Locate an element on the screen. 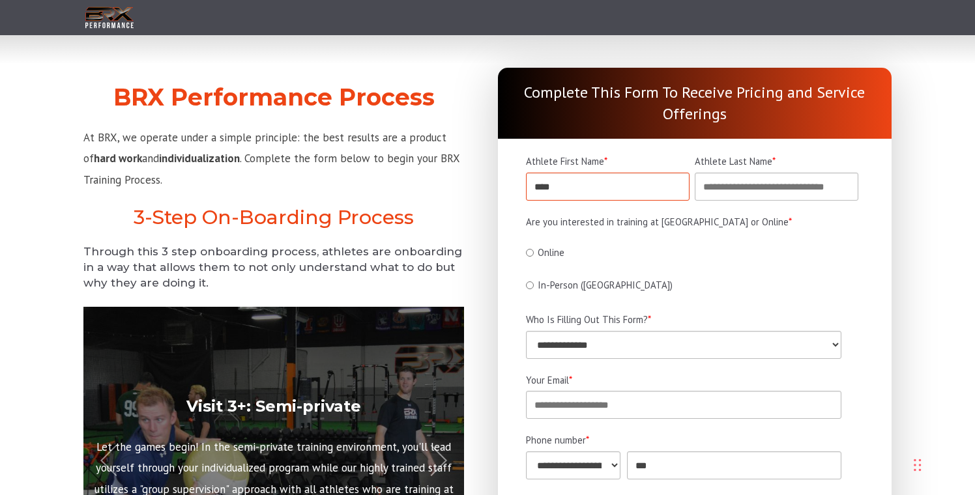 Image resolution: width=975 pixels, height=495 pixels. div: Chat Widget is located at coordinates (878, 425).